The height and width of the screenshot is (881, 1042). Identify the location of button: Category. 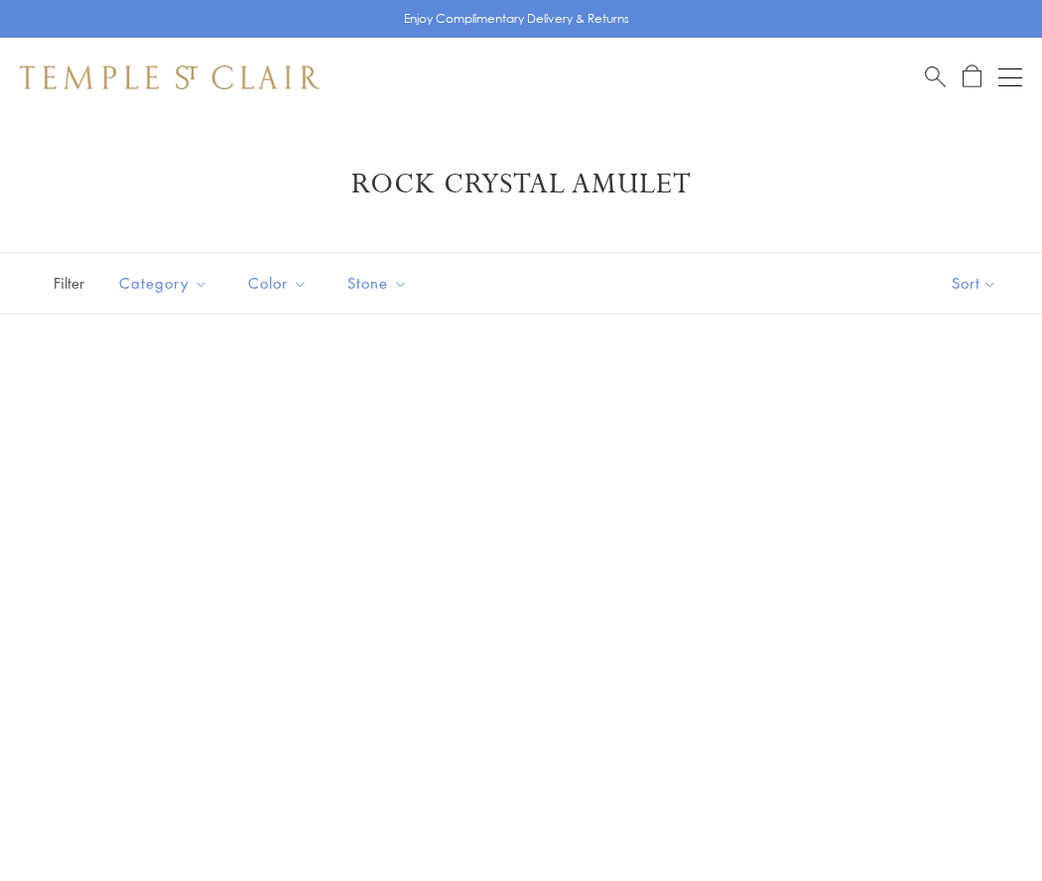
(164, 283).